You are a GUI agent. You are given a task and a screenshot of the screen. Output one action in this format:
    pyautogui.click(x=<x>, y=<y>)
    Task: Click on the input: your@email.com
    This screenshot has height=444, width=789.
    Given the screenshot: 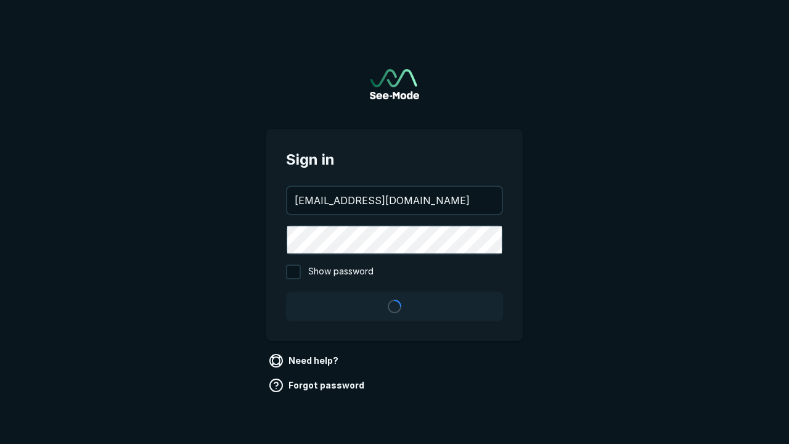 What is the action you would take?
    pyautogui.click(x=395, y=200)
    